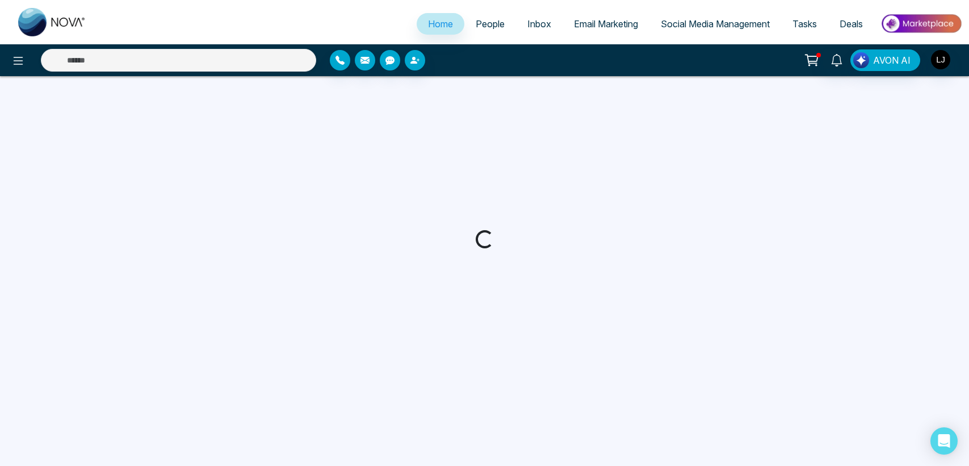  What do you see at coordinates (606, 24) in the screenshot?
I see `span: Email Marketing` at bounding box center [606, 24].